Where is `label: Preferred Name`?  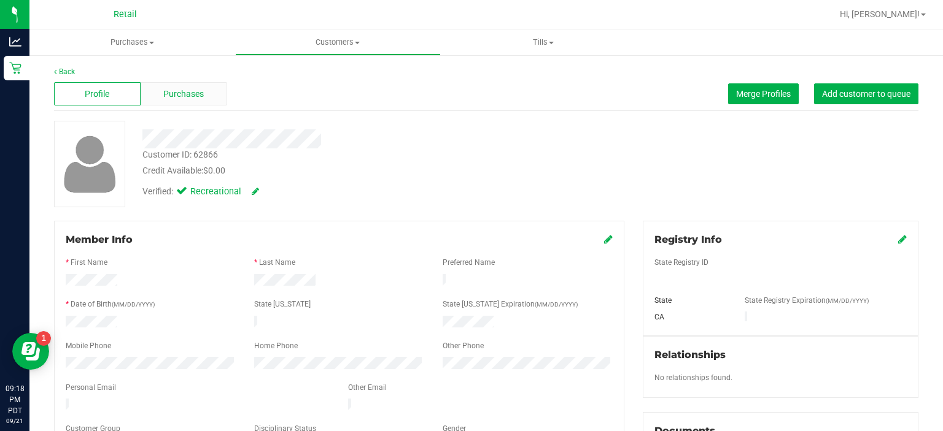
label: Preferred Name is located at coordinates (468, 263).